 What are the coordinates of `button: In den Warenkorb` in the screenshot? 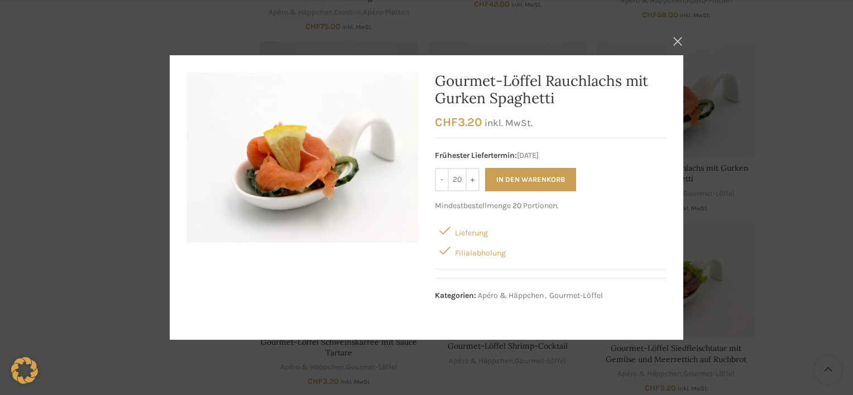 It's located at (530, 180).